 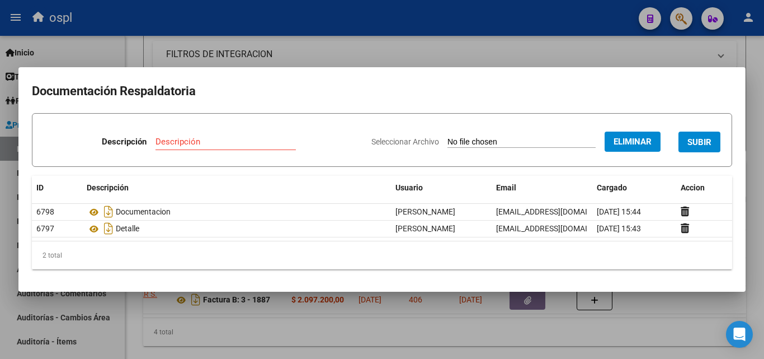 I want to click on span: Accion, so click(x=693, y=187).